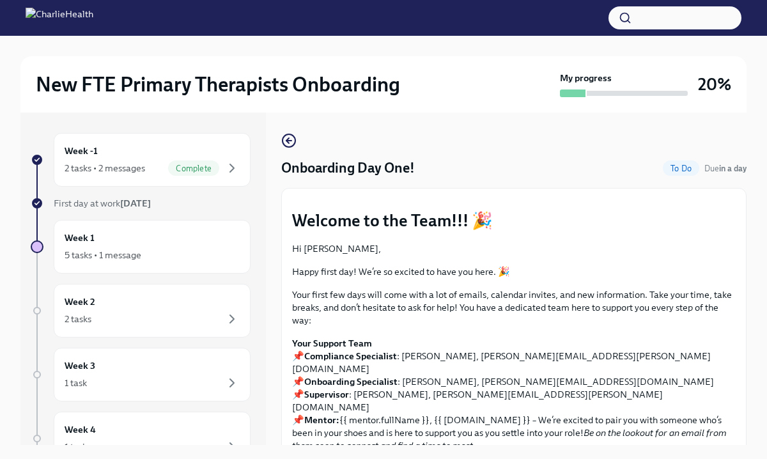  I want to click on strong: Supervisor, so click(327, 394).